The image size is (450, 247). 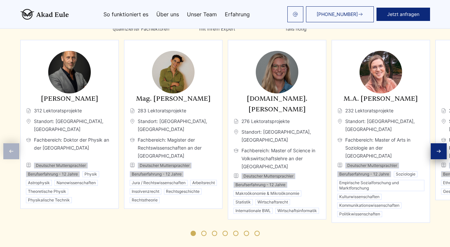 What do you see at coordinates (236, 234) in the screenshot?
I see `span: Go to slide 5` at bounding box center [236, 234].